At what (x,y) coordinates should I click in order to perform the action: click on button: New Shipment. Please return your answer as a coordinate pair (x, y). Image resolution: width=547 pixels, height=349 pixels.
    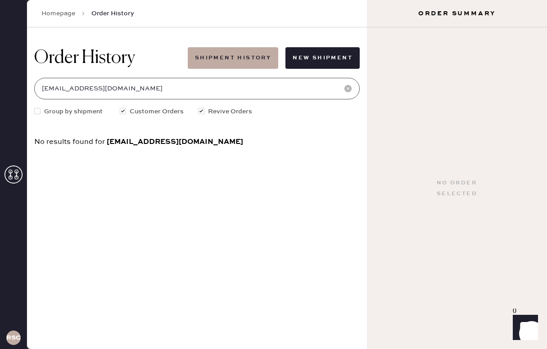
    Looking at the image, I should click on (322, 58).